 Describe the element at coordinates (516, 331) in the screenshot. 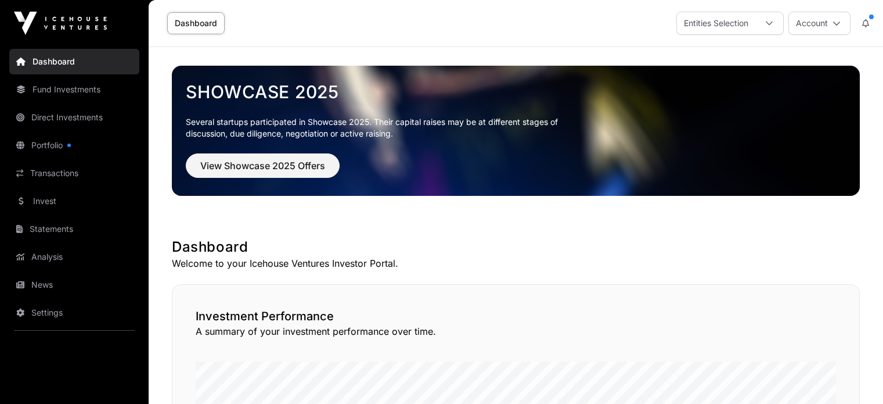

I see `p: A summary of your investment performance over time.` at that location.